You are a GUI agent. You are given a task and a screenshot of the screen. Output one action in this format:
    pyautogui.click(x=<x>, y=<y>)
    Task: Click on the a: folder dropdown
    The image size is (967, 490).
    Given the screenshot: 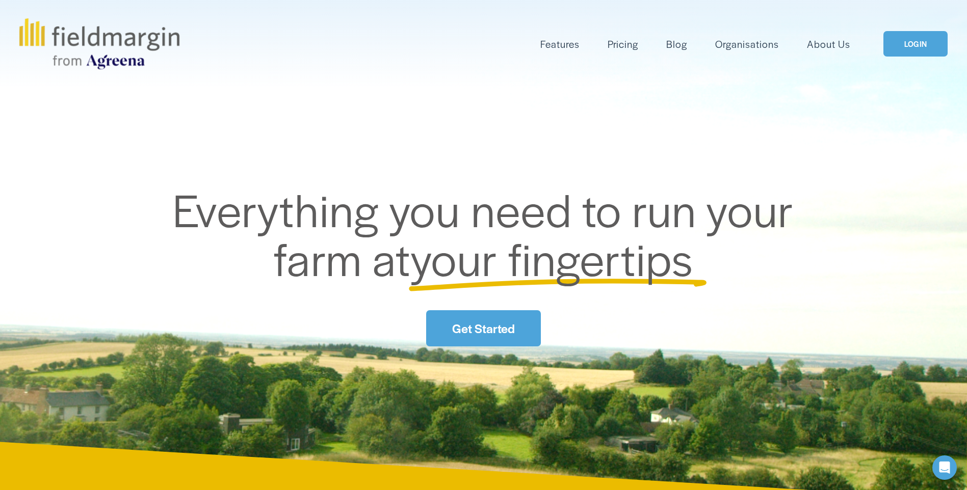 What is the action you would take?
    pyautogui.click(x=560, y=44)
    